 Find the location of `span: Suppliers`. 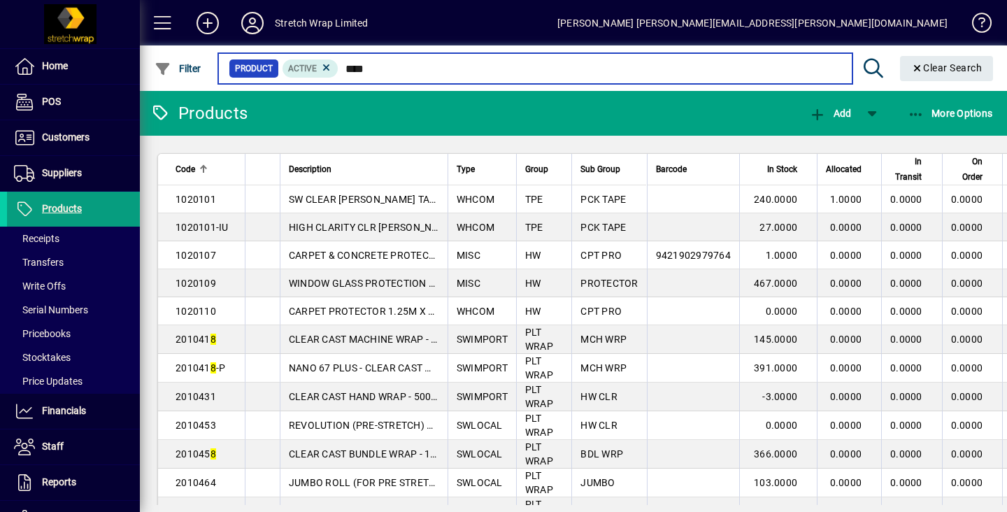

span: Suppliers is located at coordinates (62, 173).